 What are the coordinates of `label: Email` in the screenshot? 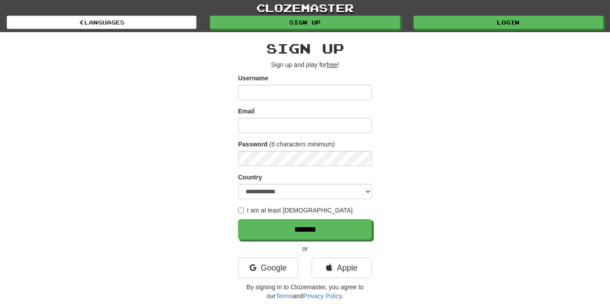 It's located at (246, 111).